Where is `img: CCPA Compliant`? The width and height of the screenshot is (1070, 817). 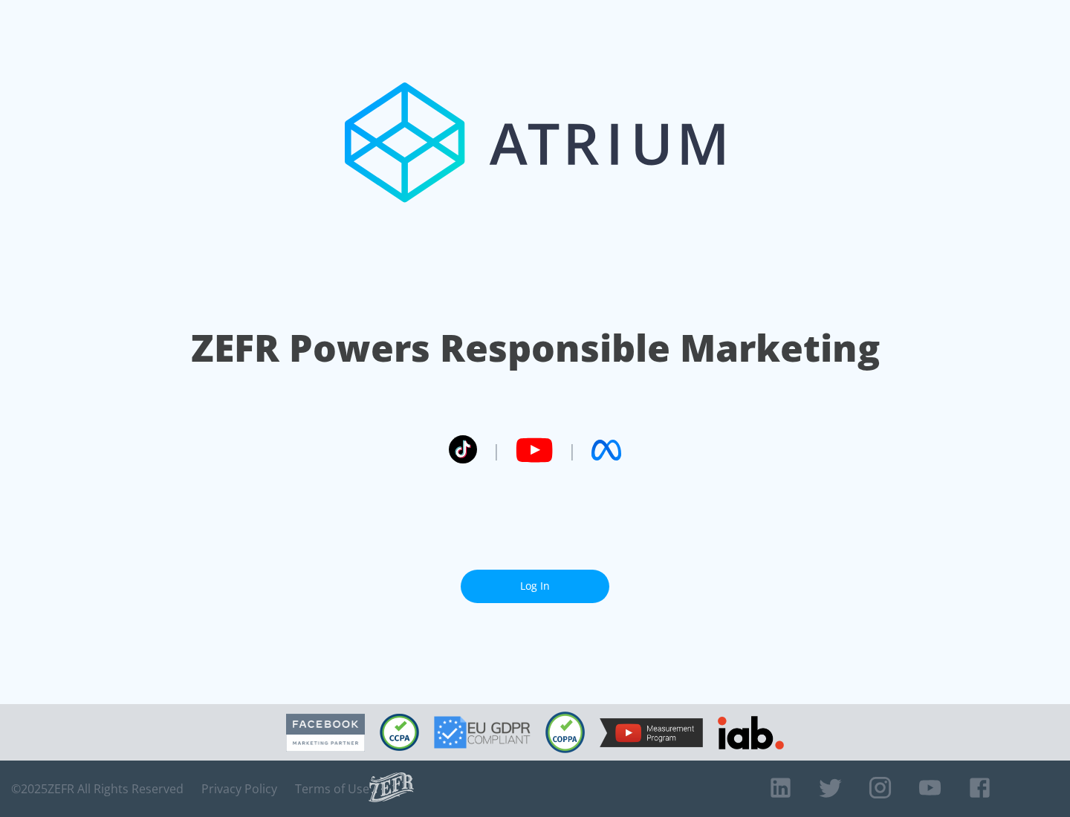 img: CCPA Compliant is located at coordinates (399, 732).